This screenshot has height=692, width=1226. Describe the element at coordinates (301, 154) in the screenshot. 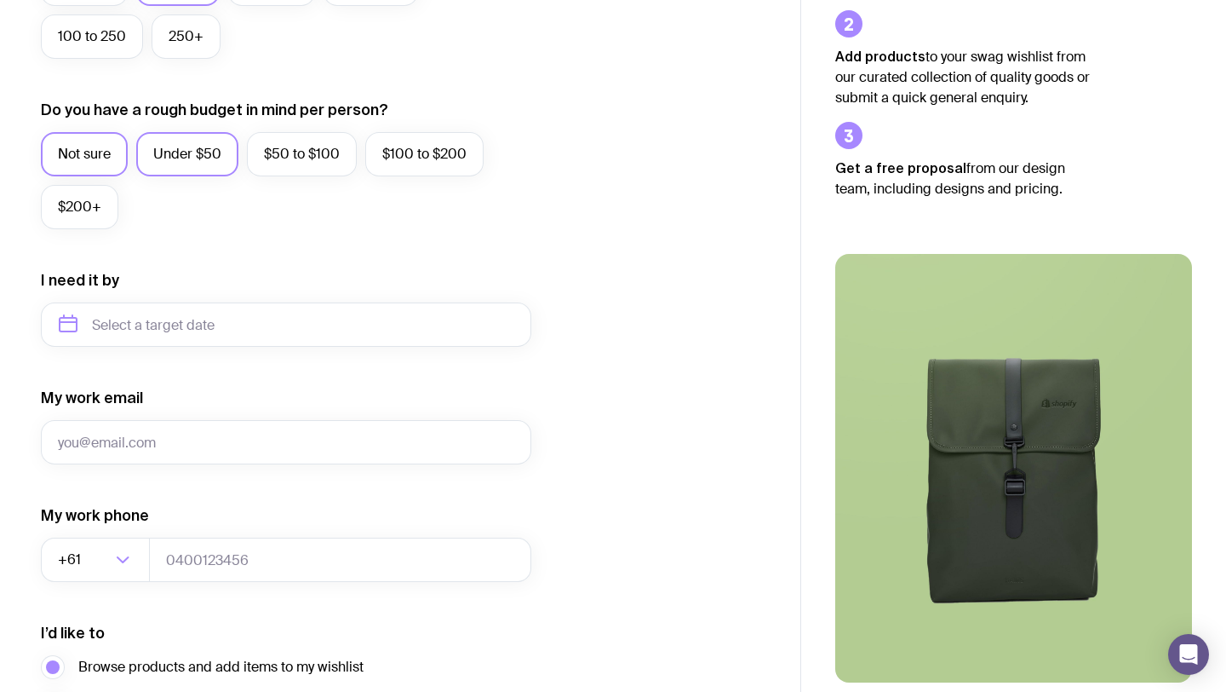

I see `label: $50 to $100` at that location.